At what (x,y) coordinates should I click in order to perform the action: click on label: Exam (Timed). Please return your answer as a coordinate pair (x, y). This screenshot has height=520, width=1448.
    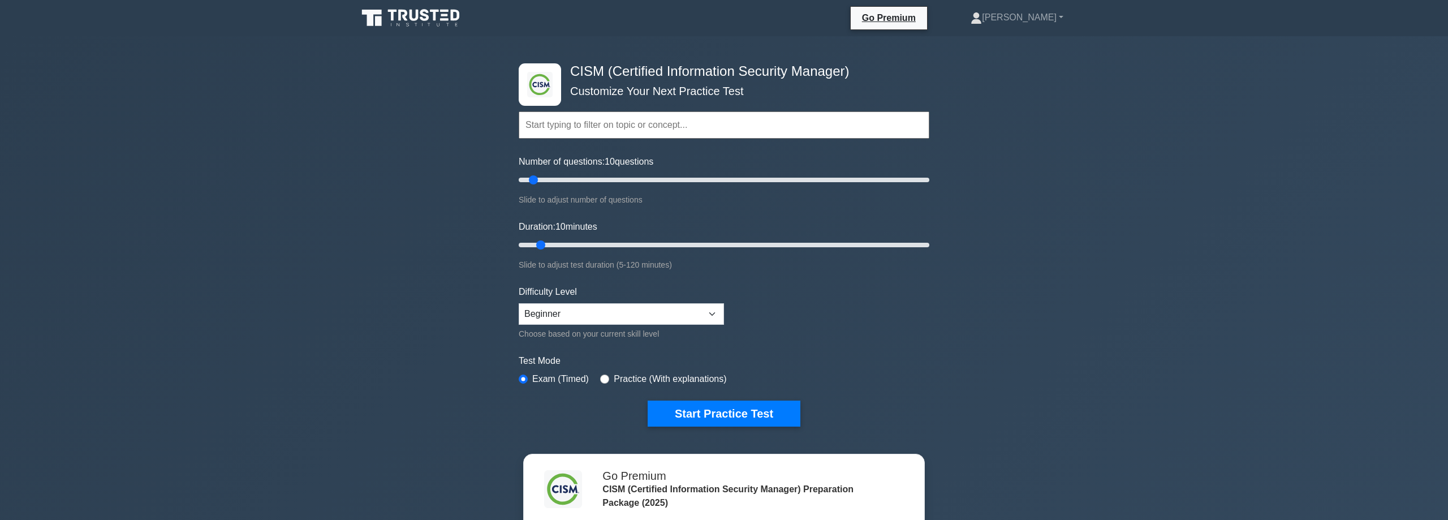
    Looking at the image, I should click on (560, 379).